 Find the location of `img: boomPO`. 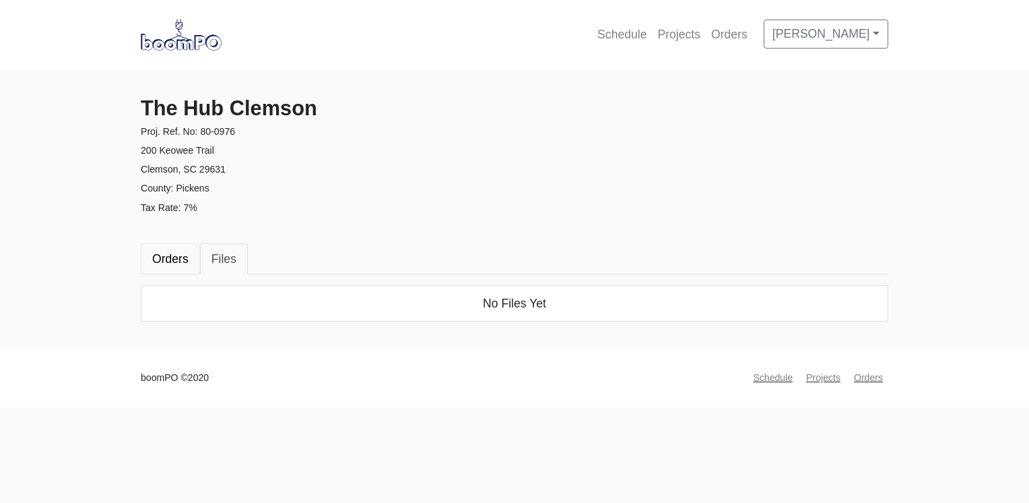

img: boomPO is located at coordinates (181, 34).